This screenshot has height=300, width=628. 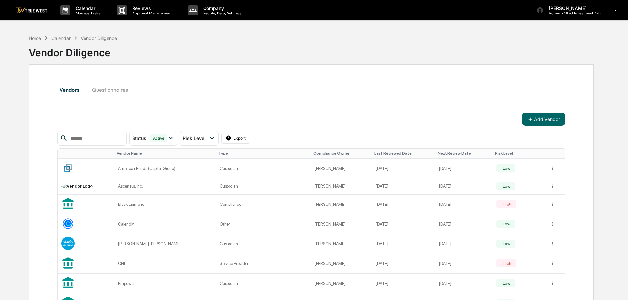 I want to click on p: Admin • Allied Investment Advisors, so click(x=574, y=13).